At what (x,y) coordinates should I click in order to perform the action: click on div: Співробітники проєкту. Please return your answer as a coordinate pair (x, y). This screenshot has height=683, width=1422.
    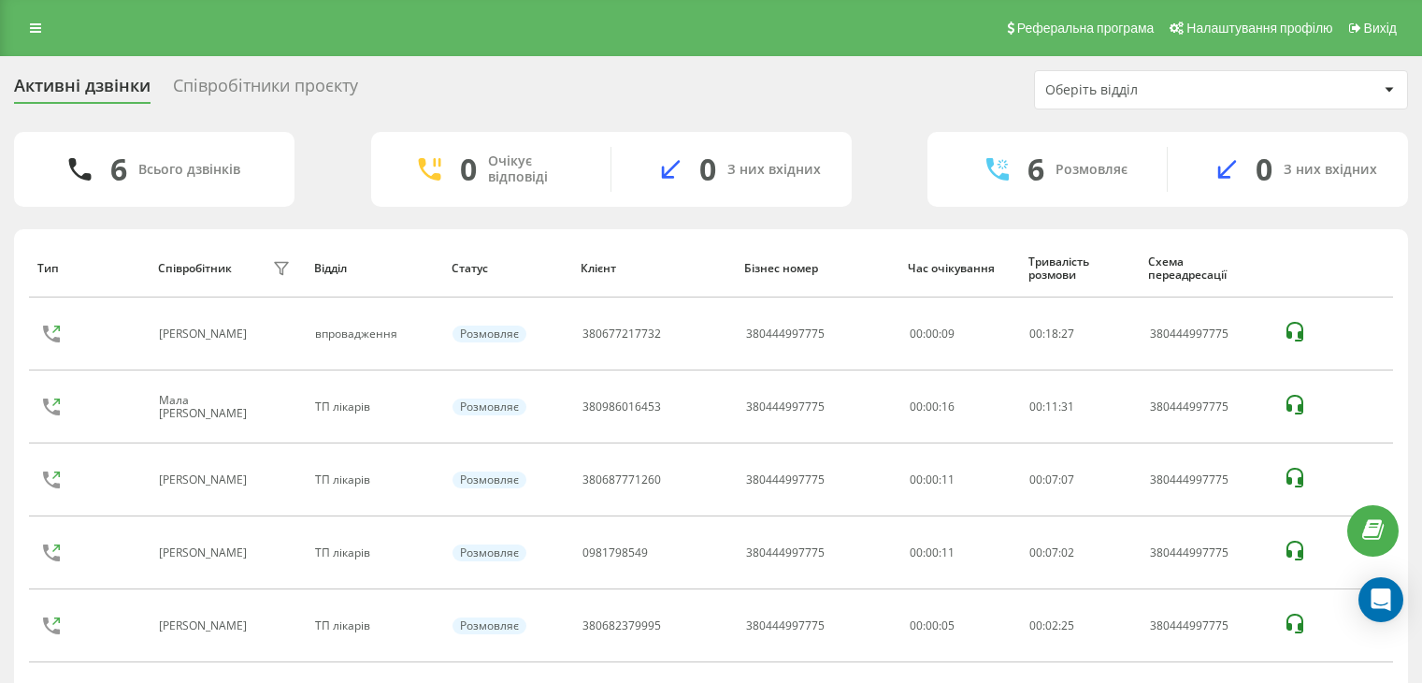
    Looking at the image, I should click on (266, 90).